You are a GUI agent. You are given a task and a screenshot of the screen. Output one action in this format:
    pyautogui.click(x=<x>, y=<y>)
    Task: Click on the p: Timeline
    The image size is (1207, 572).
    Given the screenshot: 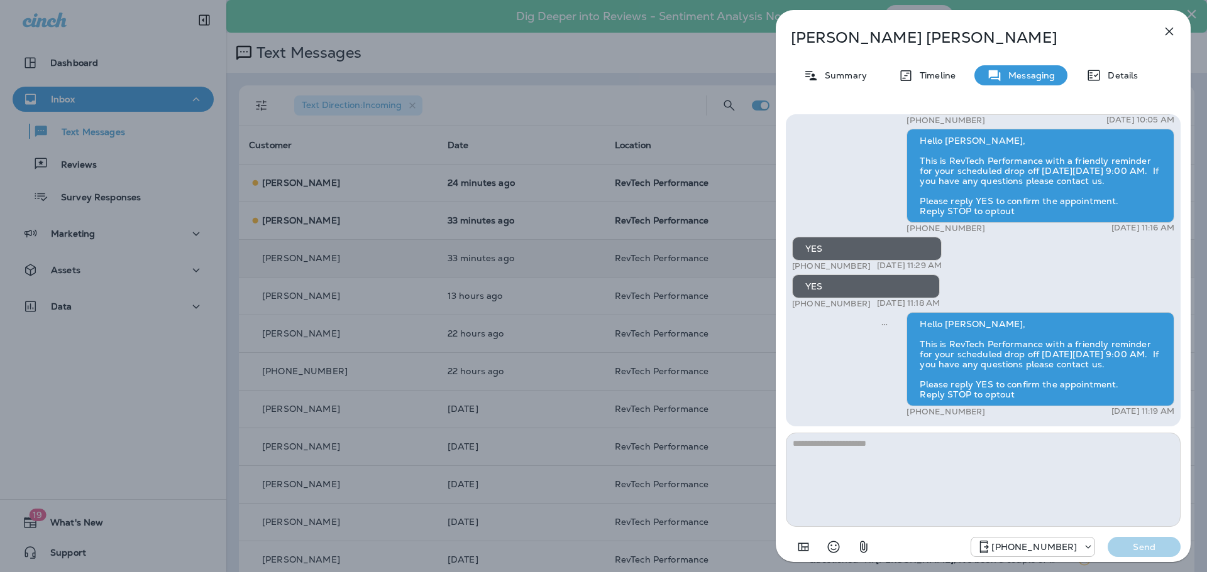 What is the action you would take?
    pyautogui.click(x=934, y=75)
    